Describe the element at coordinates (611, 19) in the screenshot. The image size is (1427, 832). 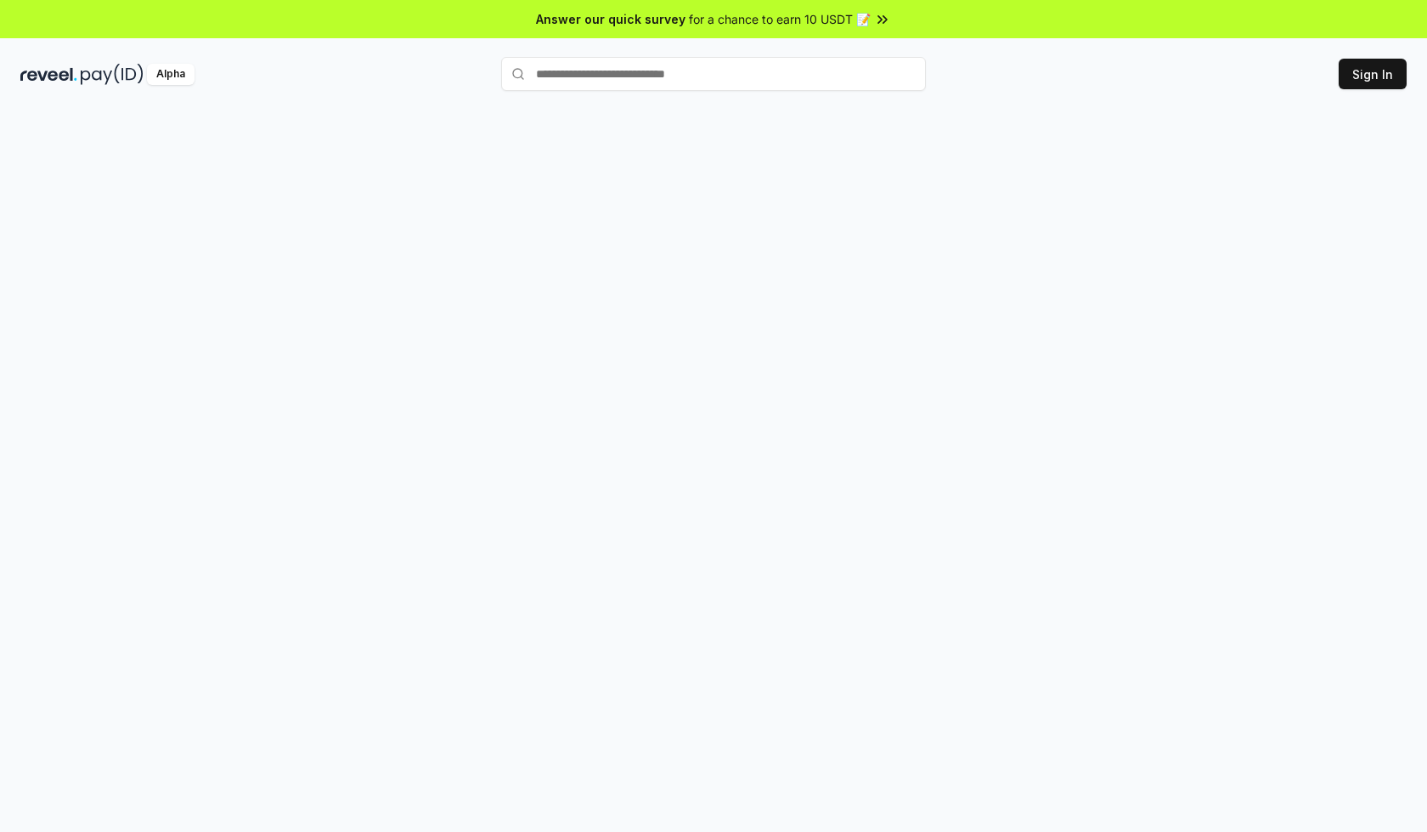
I see `span: Answer our quick survey` at that location.